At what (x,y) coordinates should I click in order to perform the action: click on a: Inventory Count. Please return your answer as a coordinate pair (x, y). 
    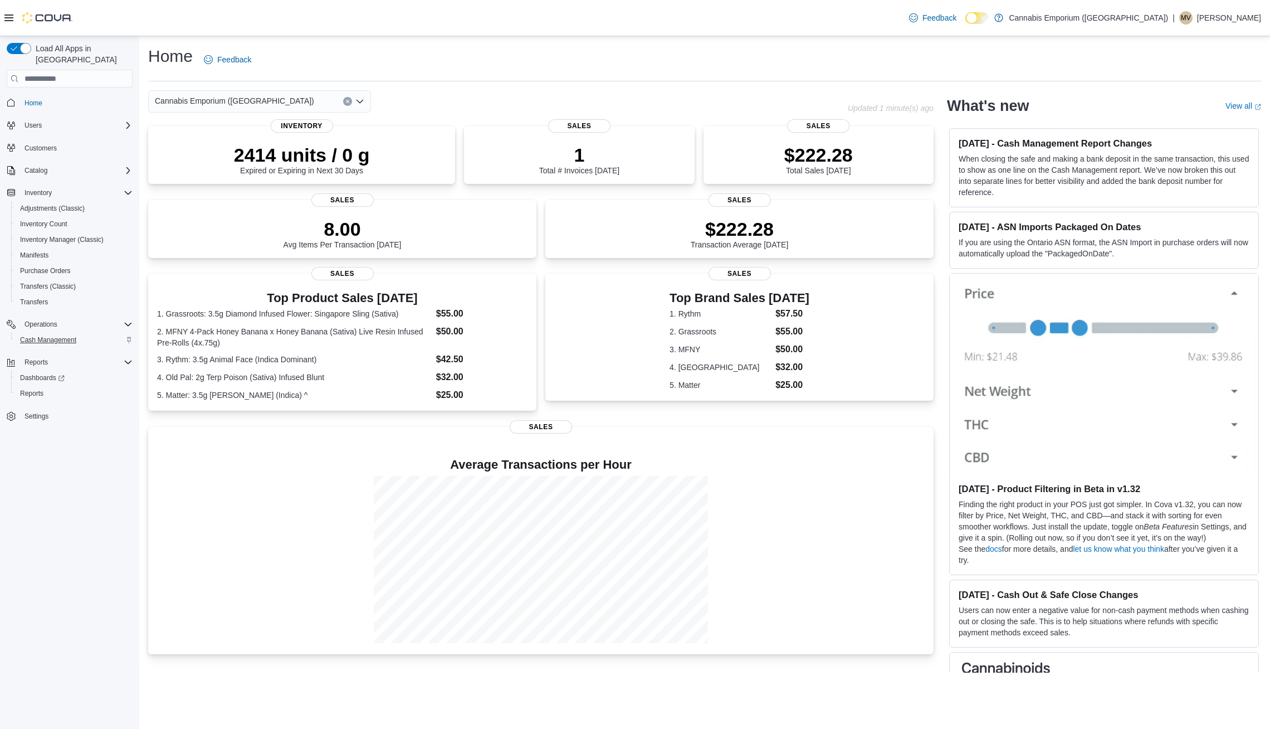
    Looking at the image, I should click on (43, 224).